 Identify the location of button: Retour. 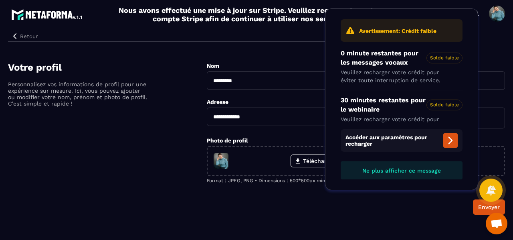
(24, 36).